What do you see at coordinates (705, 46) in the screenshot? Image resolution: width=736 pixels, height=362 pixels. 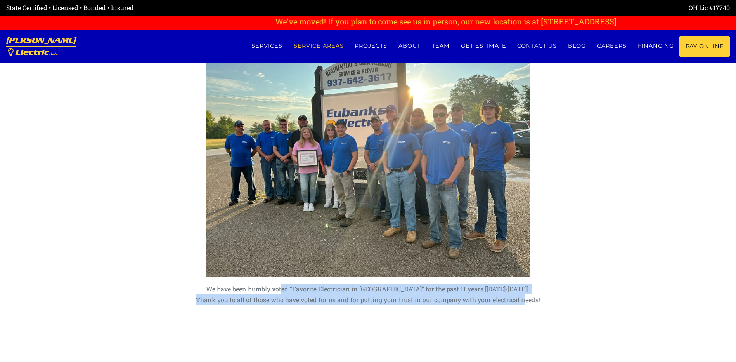 I see `a: Pay Online` at bounding box center [705, 46].